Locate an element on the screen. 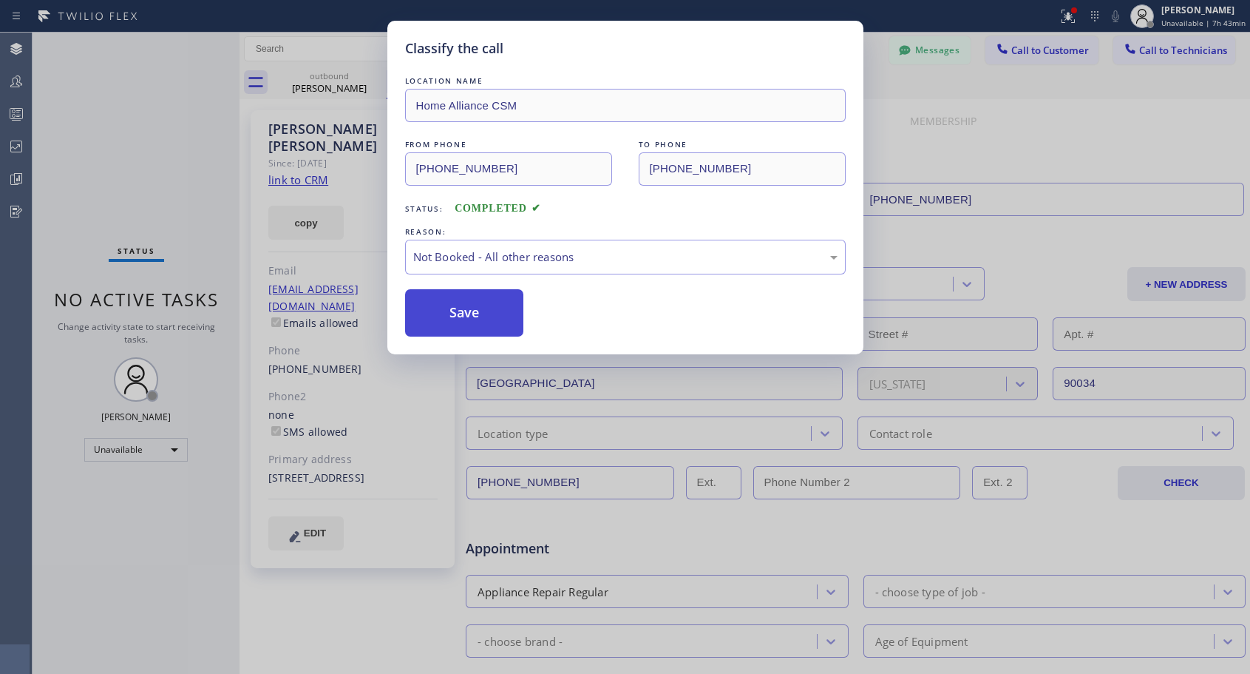 Image resolution: width=1250 pixels, height=674 pixels. input: To phone is located at coordinates (742, 169).